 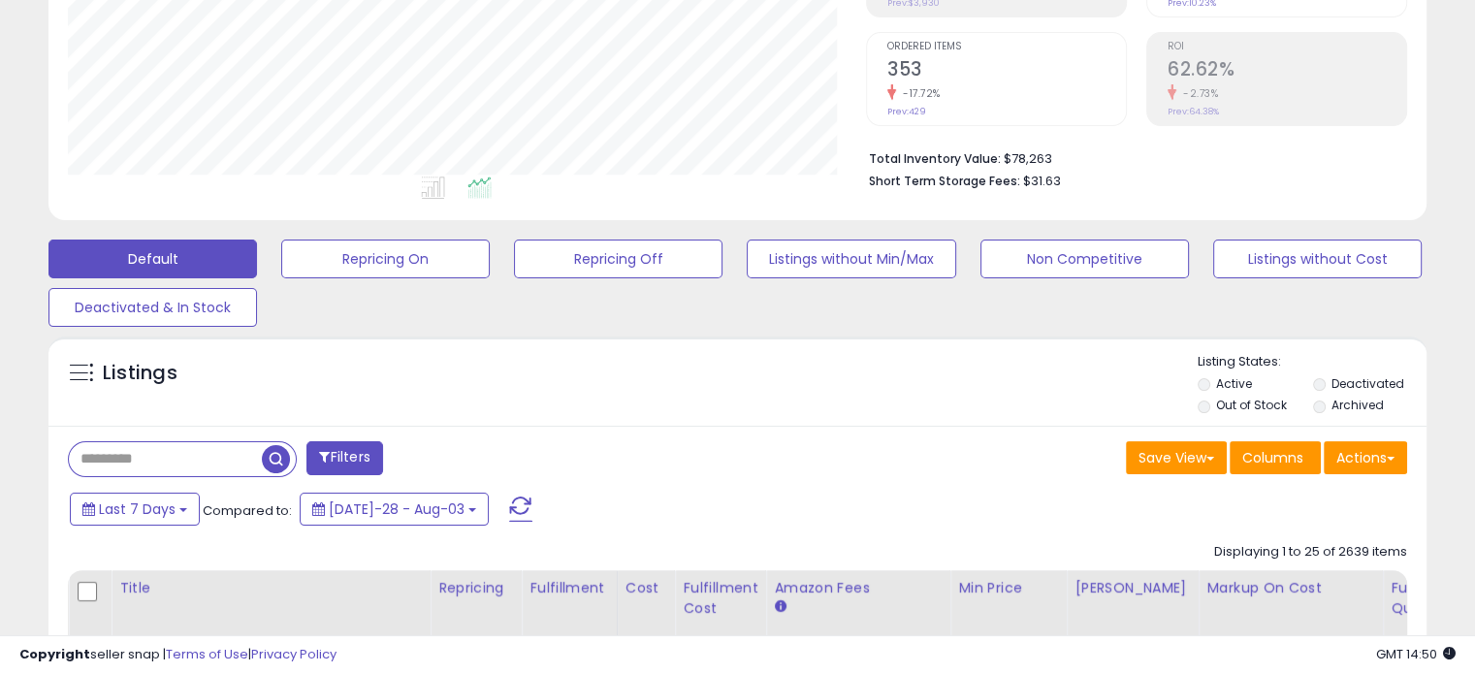 I want to click on div: Fulfillment Cost, so click(x=720, y=598).